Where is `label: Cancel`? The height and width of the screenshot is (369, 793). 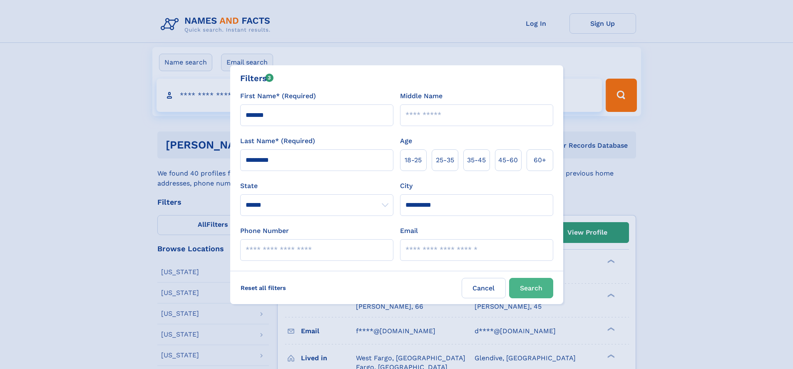
label: Cancel is located at coordinates (484, 288).